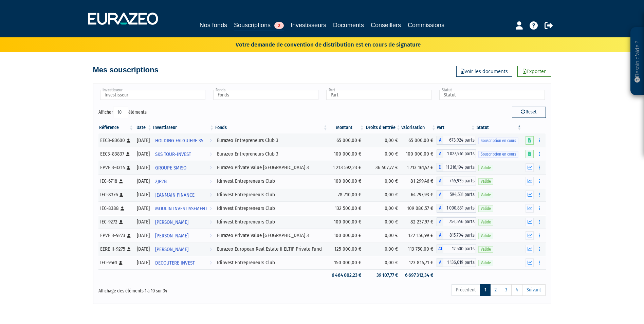 This screenshot has width=644, height=324. I want to click on a: 1, so click(485, 290).